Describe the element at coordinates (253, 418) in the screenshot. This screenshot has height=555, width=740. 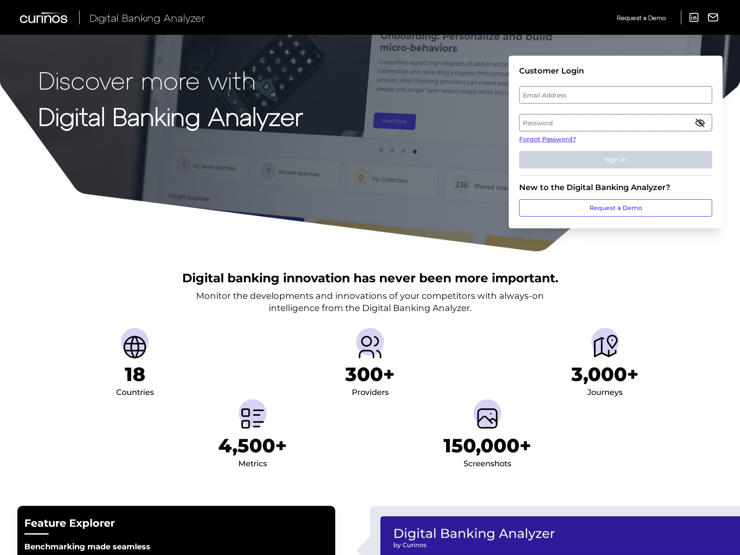
I see `img: Metrics` at that location.